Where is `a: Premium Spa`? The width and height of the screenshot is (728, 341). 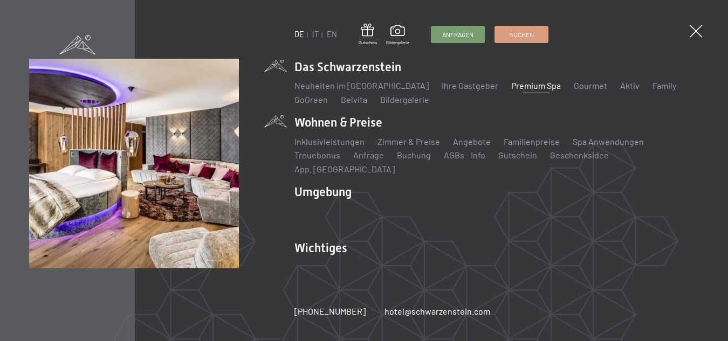
a: Premium Spa is located at coordinates (536, 85).